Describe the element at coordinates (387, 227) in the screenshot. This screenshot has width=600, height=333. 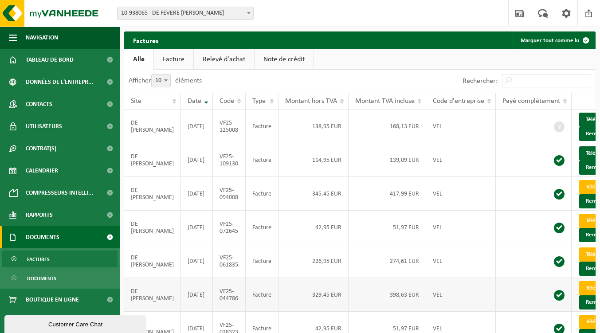
I see `td: 51,97 EUR` at that location.